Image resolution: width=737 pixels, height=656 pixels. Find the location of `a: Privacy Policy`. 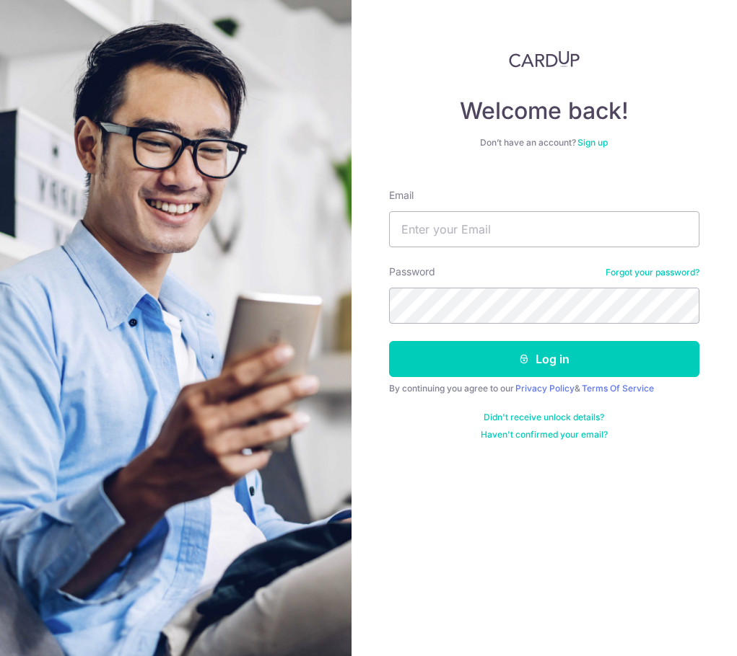

a: Privacy Policy is located at coordinates (545, 388).